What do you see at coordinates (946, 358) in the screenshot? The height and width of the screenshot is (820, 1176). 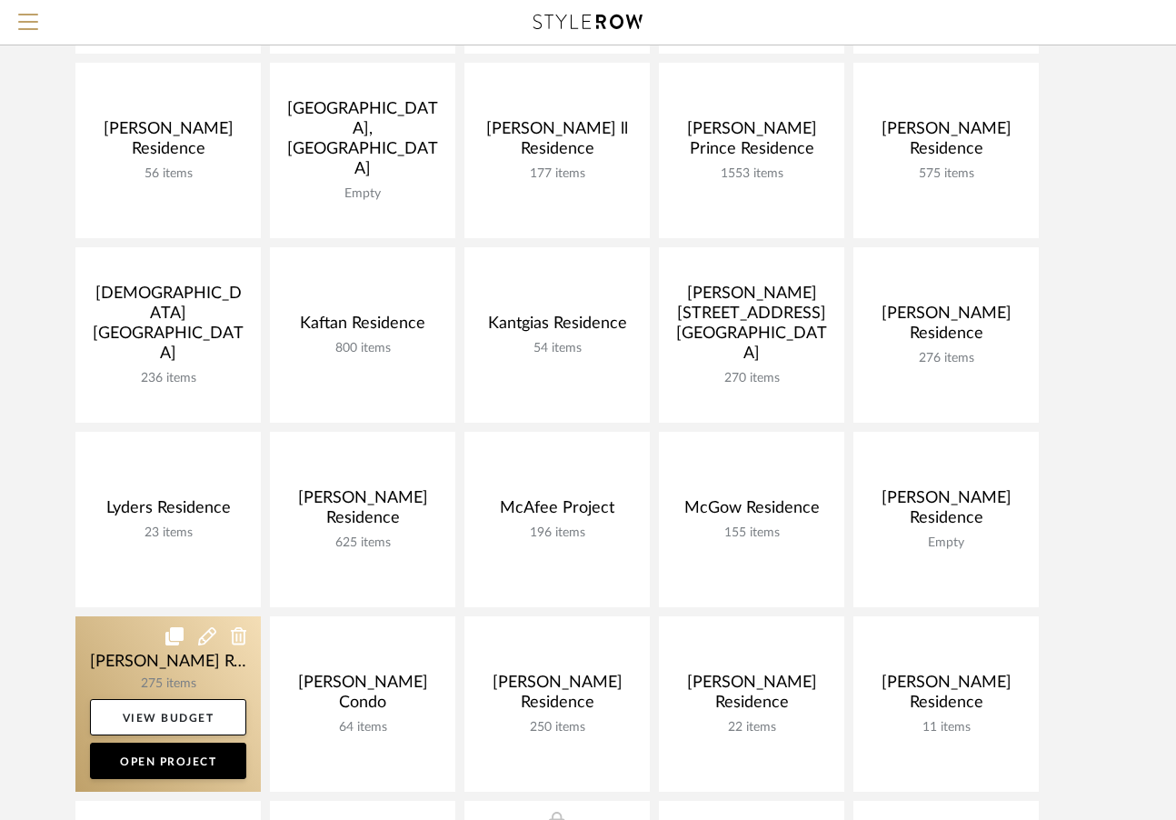 I see `div: 276 items` at bounding box center [946, 358].